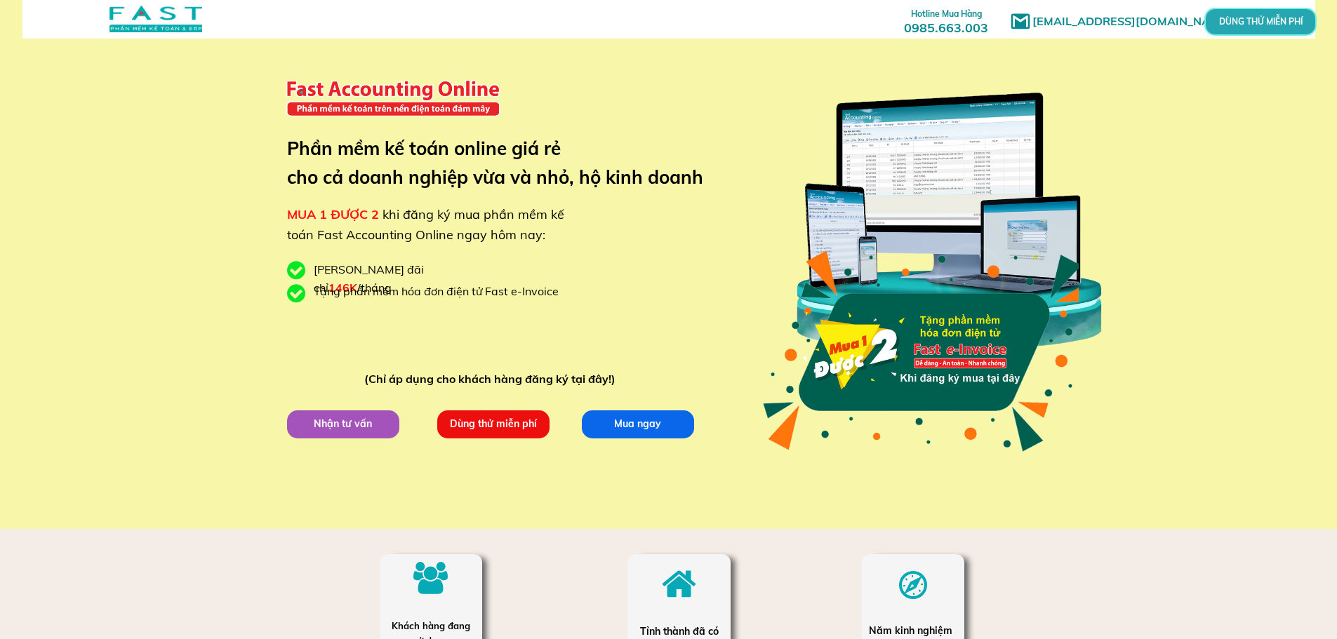 The width and height of the screenshot is (1337, 639). I want to click on p: Dùng thử miễn phí, so click(493, 424).